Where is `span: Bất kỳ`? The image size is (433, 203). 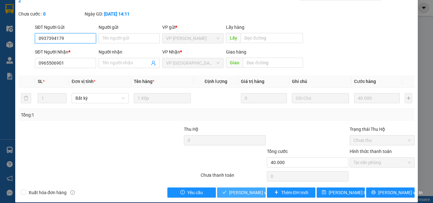 span: Bất kỳ is located at coordinates (100, 98).